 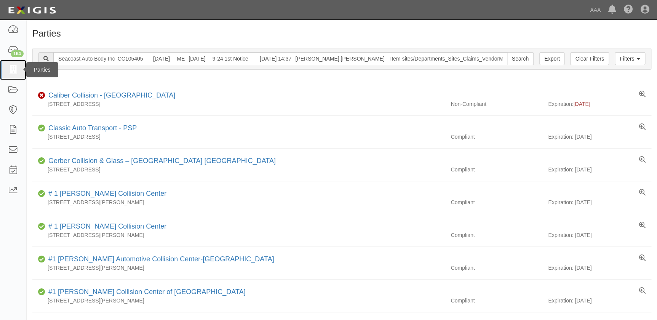 I want to click on i: Help Center - Complianz, so click(x=629, y=10).